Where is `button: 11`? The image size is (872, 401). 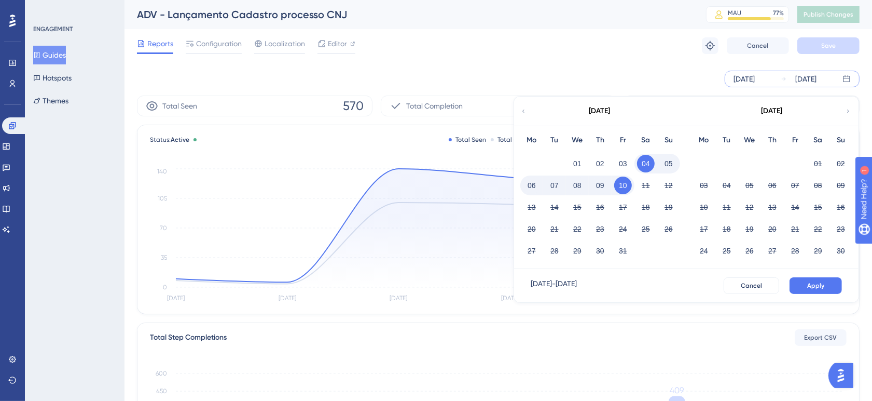
button: 11 is located at coordinates (727, 207).